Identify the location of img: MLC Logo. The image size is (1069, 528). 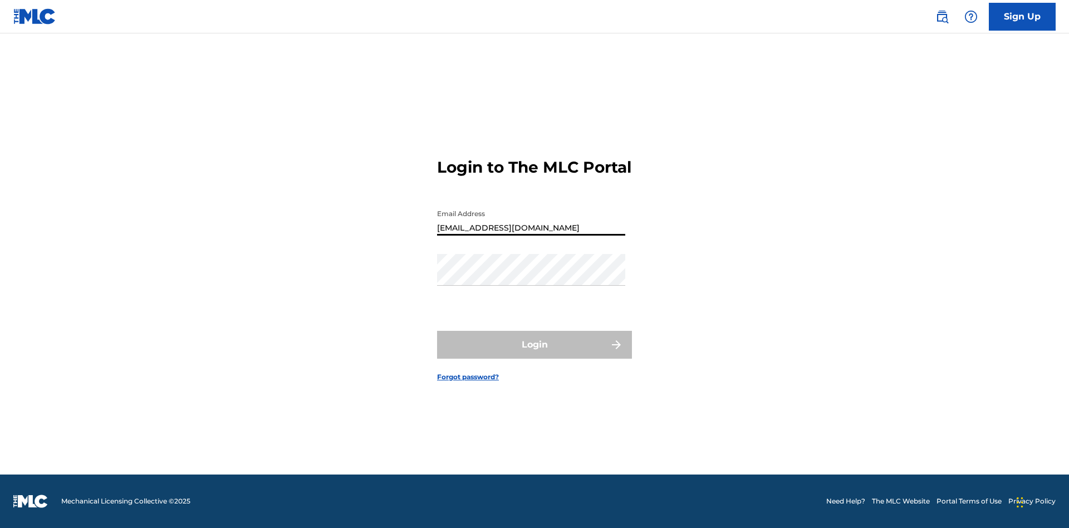
(35, 16).